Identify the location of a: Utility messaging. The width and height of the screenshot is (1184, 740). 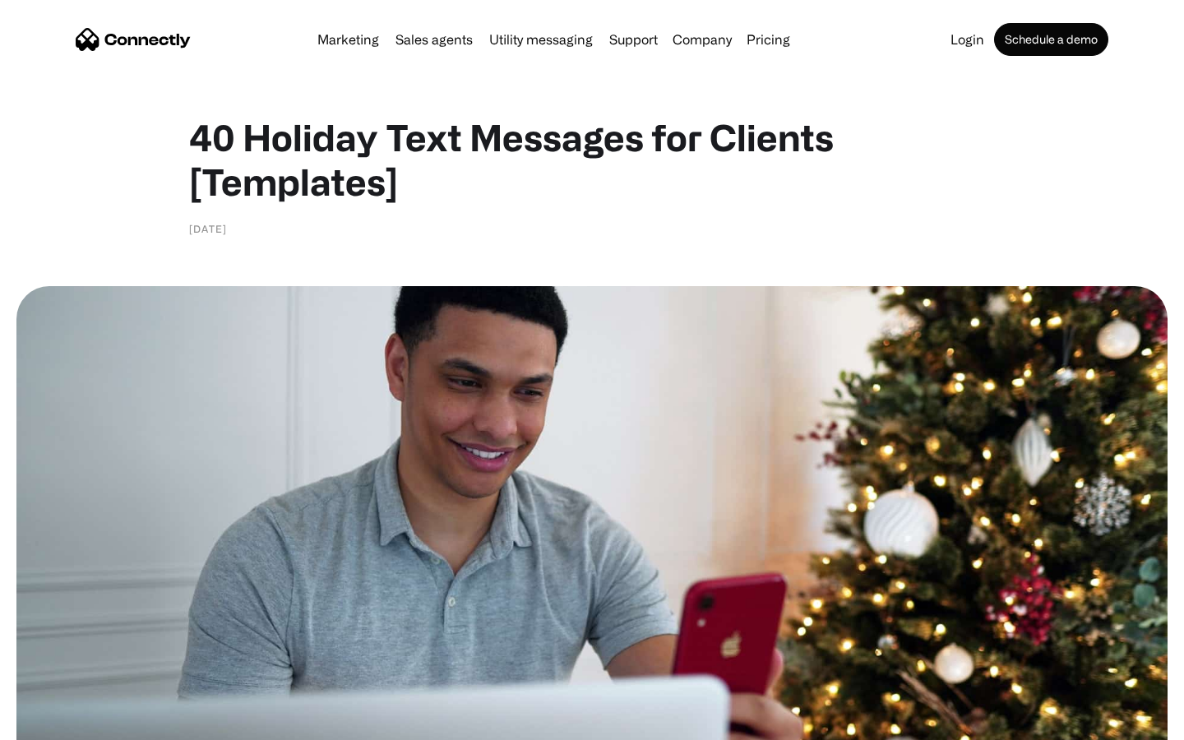
(541, 39).